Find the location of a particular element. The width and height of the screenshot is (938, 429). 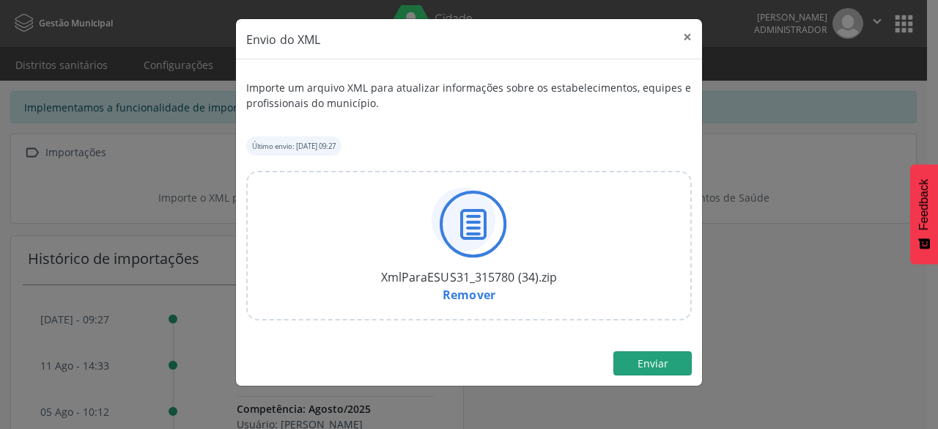

div: XmlParaESUS31_315780 (34).zip is located at coordinates (469, 277).